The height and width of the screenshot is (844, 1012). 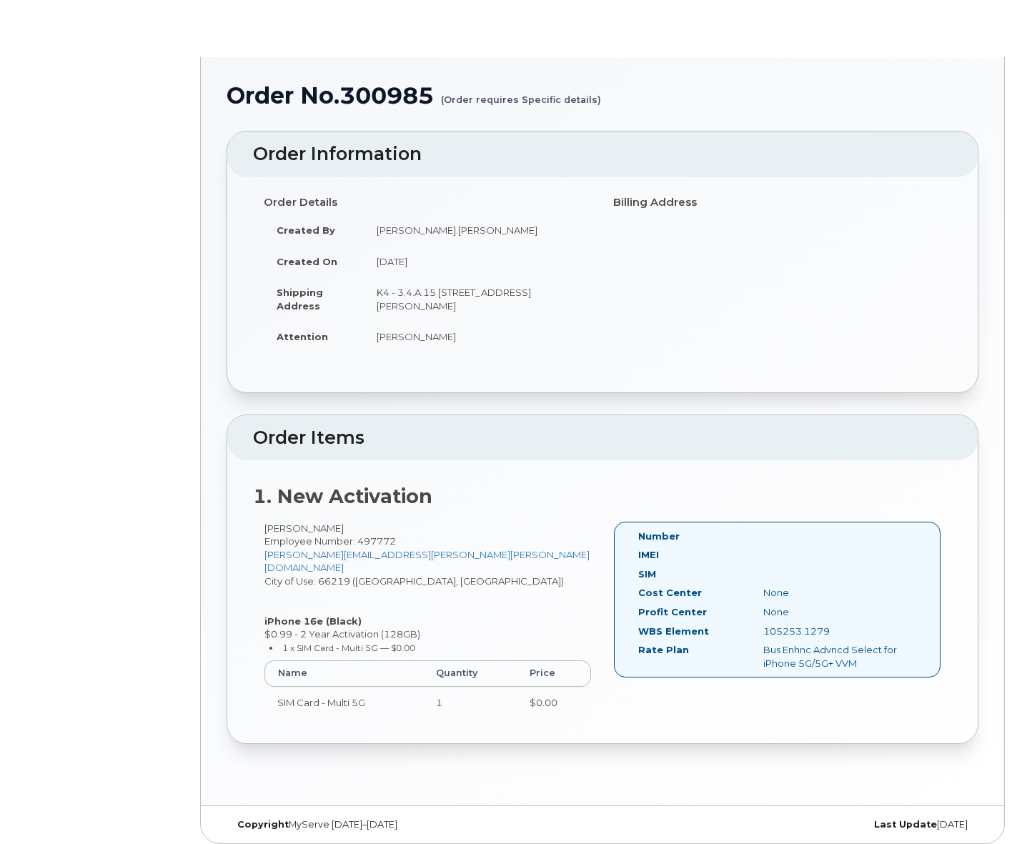 What do you see at coordinates (672, 612) in the screenshot?
I see `label: Profit Center` at bounding box center [672, 612].